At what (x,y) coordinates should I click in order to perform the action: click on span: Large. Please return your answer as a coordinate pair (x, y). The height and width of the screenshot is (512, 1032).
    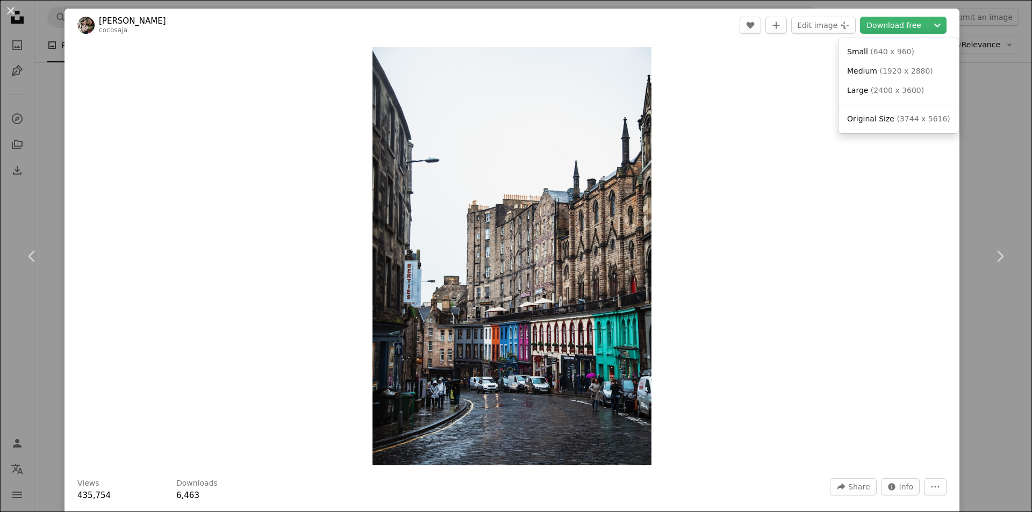
    Looking at the image, I should click on (857, 90).